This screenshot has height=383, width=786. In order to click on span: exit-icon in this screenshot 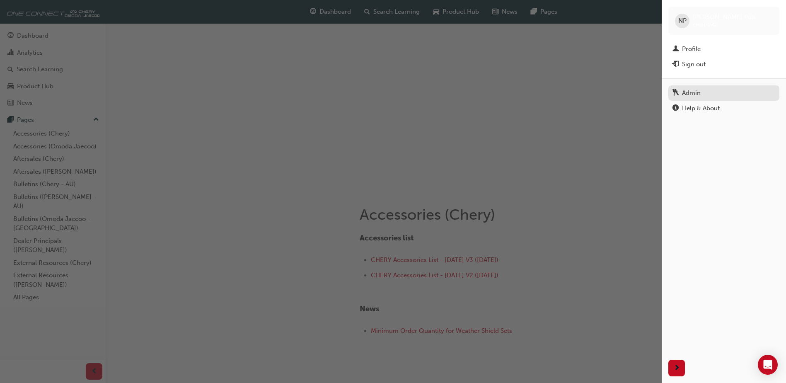, I will do `click(675, 65)`.